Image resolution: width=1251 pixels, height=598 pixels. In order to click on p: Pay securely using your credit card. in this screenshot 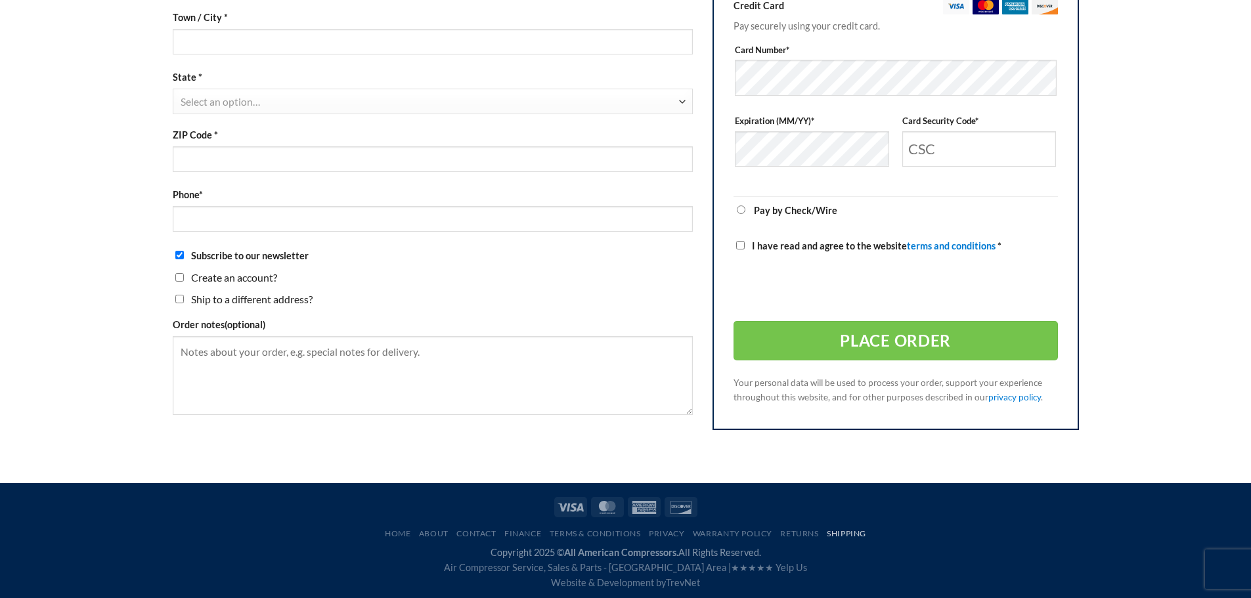, I will do `click(896, 26)`.